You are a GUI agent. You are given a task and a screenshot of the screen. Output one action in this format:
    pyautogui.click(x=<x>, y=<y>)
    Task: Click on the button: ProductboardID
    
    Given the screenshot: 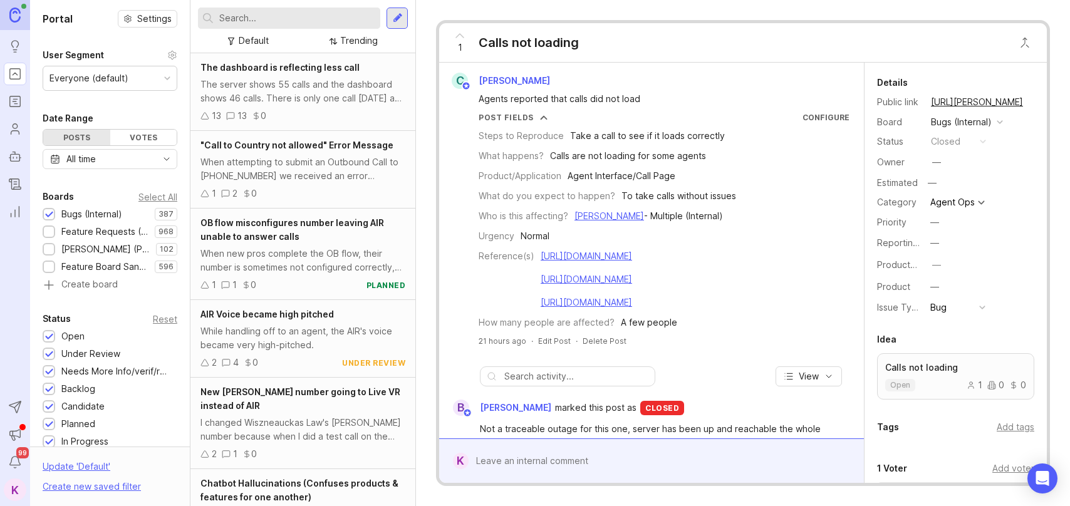 What is the action you would take?
    pyautogui.click(x=936, y=265)
    